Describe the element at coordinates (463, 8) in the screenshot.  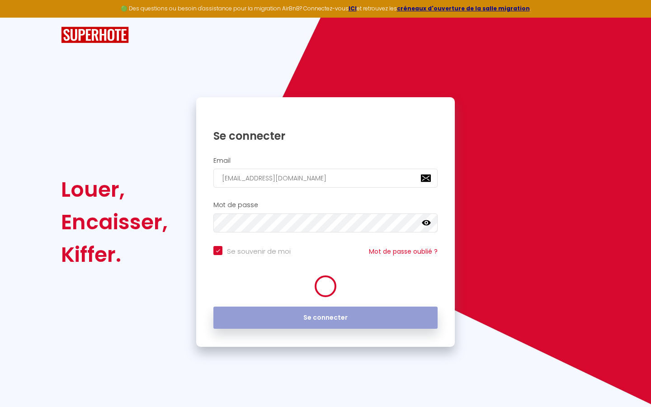
I see `strong: créneaux d'ouverture de la salle migration` at that location.